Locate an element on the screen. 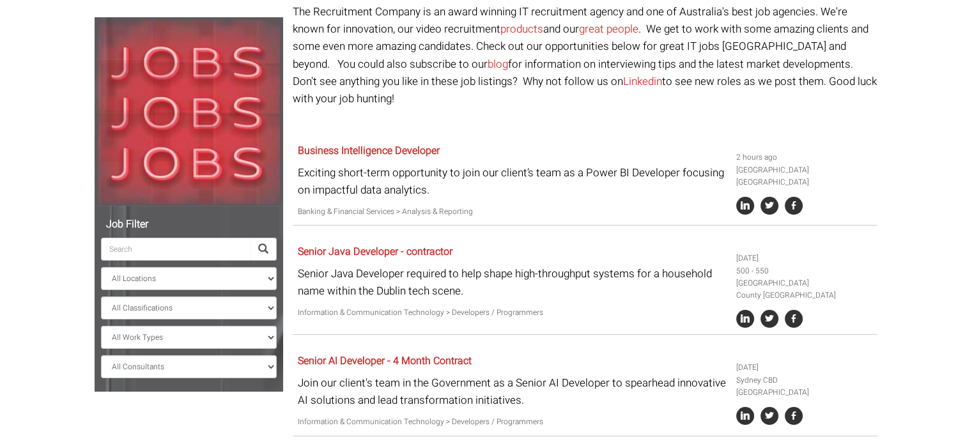  a: Linkedin is located at coordinates (642, 81).